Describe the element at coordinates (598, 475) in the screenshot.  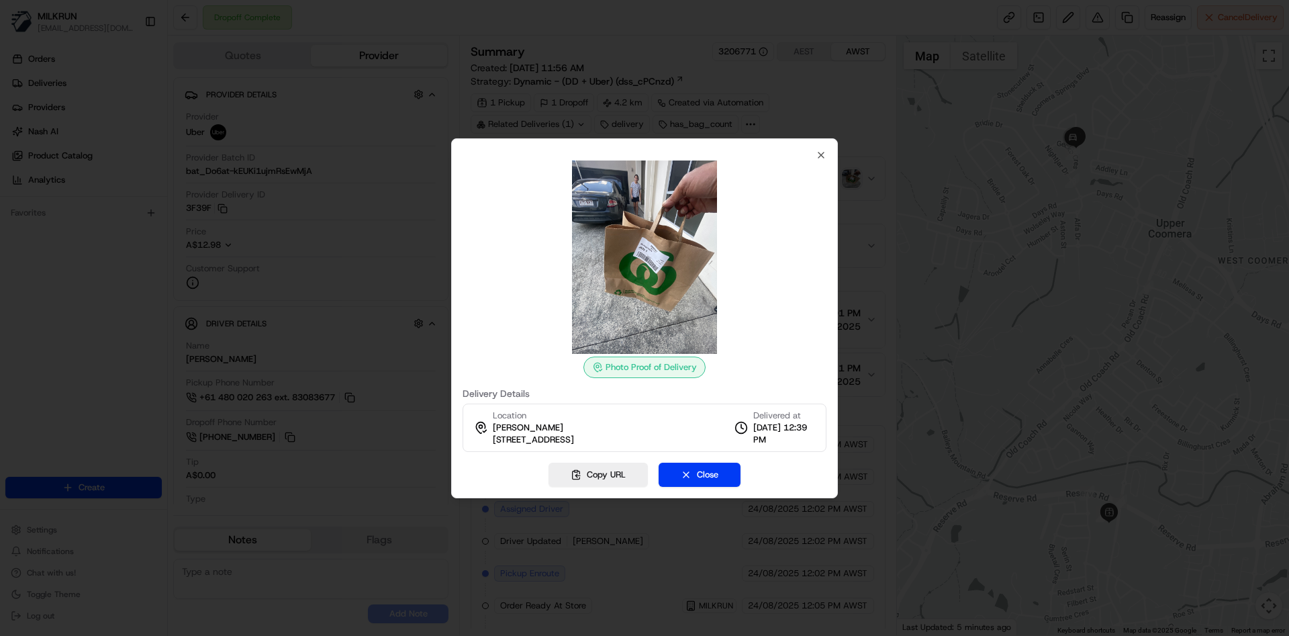
I see `button: Copy URL` at that location.